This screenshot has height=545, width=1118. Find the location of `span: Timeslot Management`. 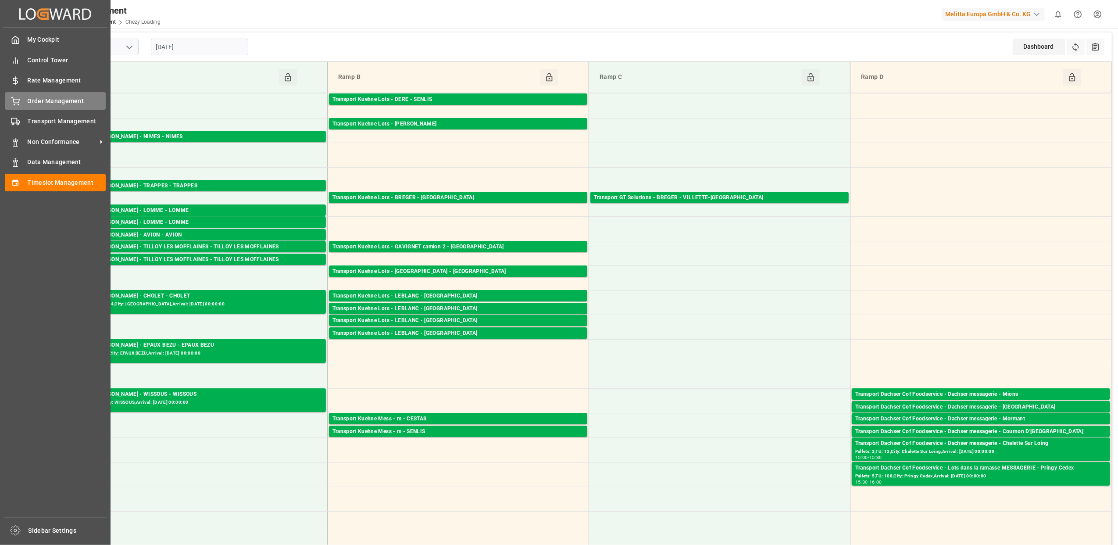

span: Timeslot Management is located at coordinates (67, 182).